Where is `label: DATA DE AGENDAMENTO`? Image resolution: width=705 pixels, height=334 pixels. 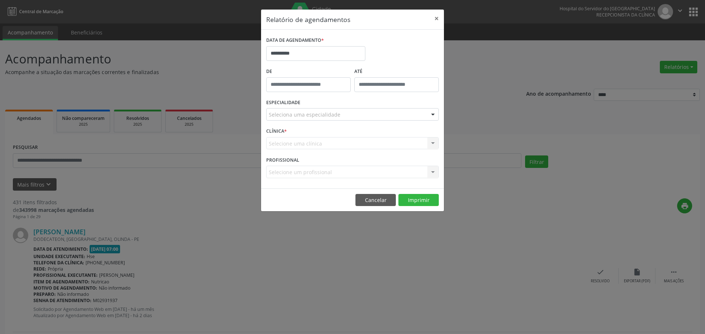 label: DATA DE AGENDAMENTO is located at coordinates (295, 40).